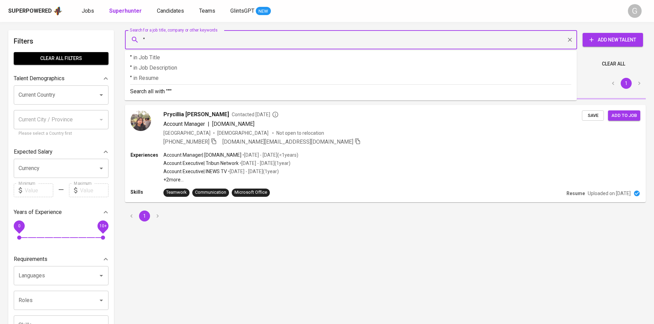 The width and height of the screenshot is (654, 324). I want to click on span: Clear All filters, so click(61, 58).